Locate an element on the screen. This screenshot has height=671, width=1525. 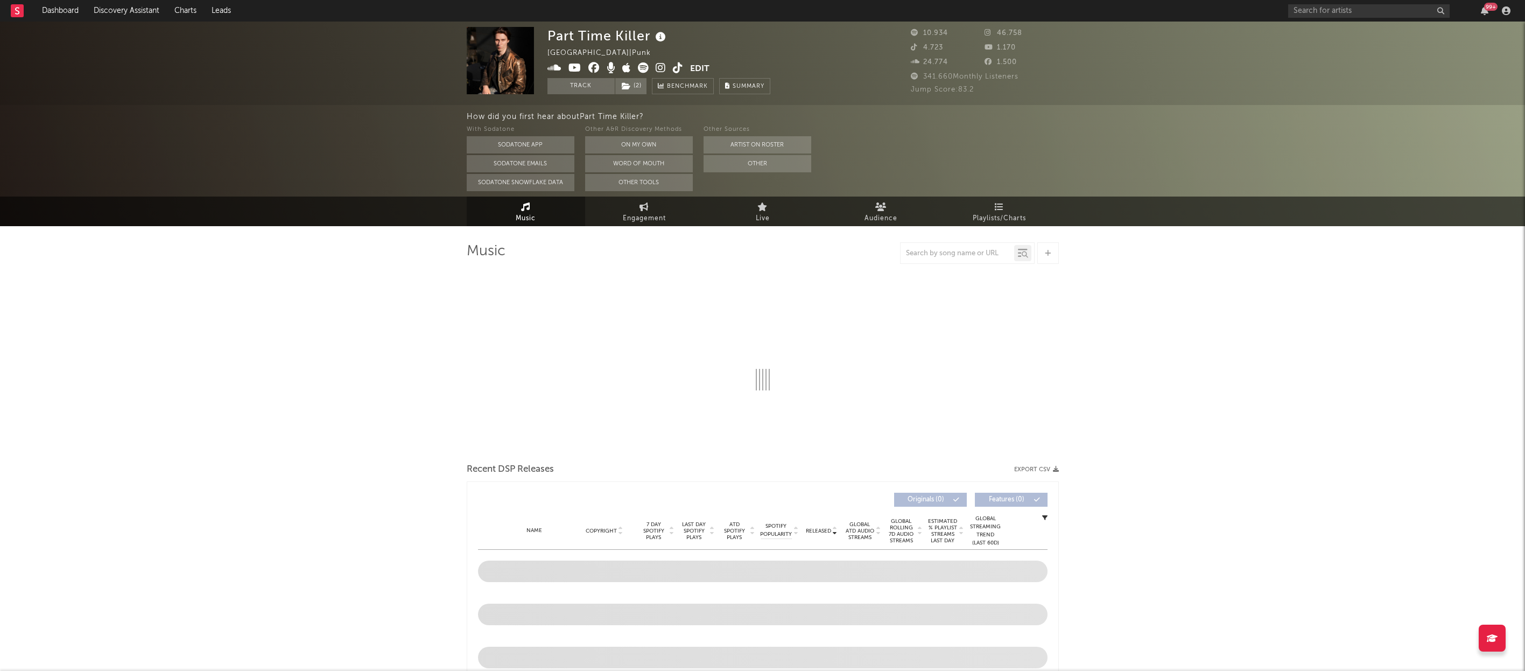
span: Benchmark is located at coordinates (687, 87).